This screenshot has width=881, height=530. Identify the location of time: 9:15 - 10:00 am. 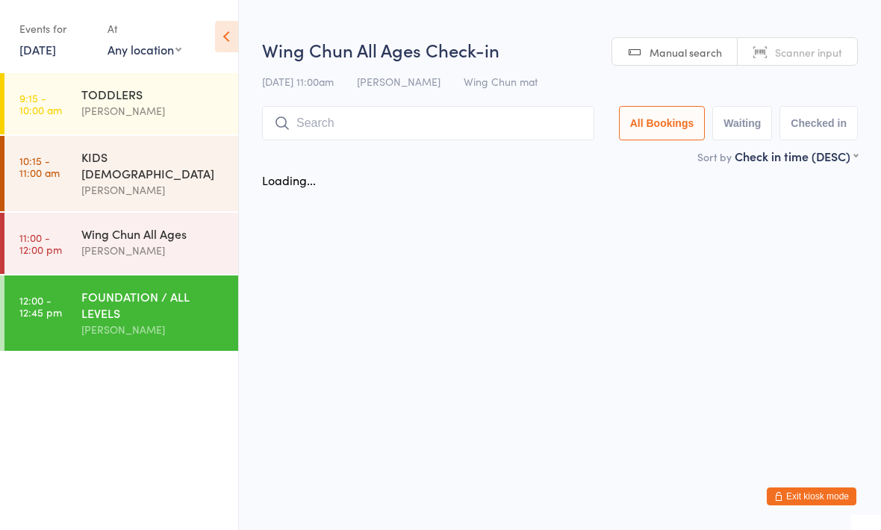
(40, 104).